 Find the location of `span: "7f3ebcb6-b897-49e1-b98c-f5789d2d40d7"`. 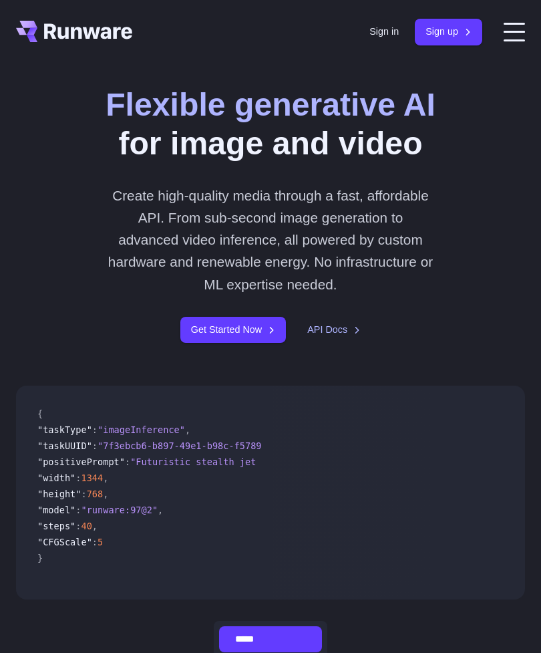

span: "7f3ebcb6-b897-49e1-b98c-f5789d2d40d7" is located at coordinates (201, 446).